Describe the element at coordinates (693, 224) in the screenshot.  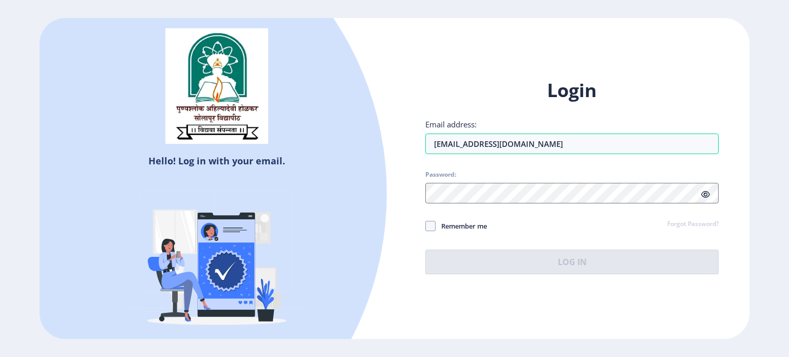
I see `a: Forgot Password?` at that location.